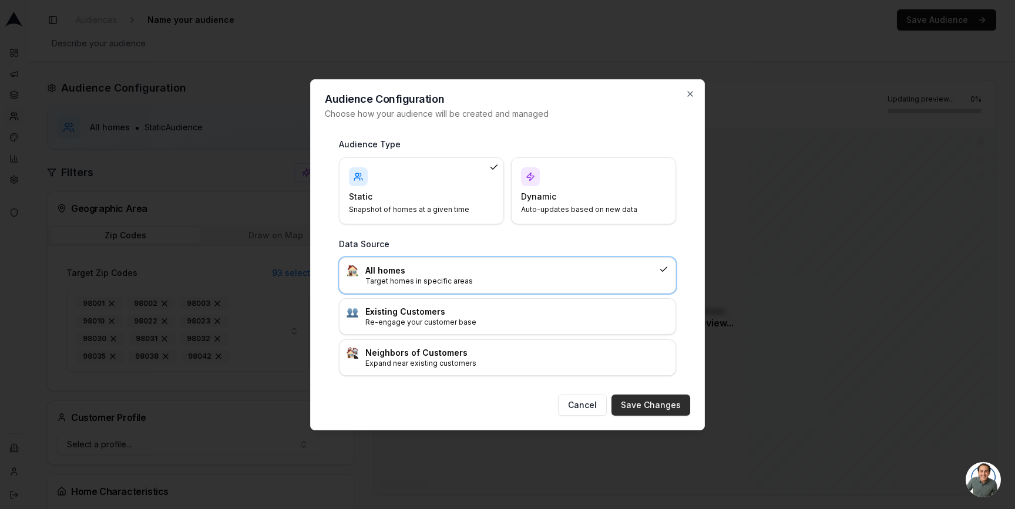 Image resolution: width=1015 pixels, height=509 pixels. What do you see at coordinates (510, 281) in the screenshot?
I see `p: Target homes in specific areas` at bounding box center [510, 281].